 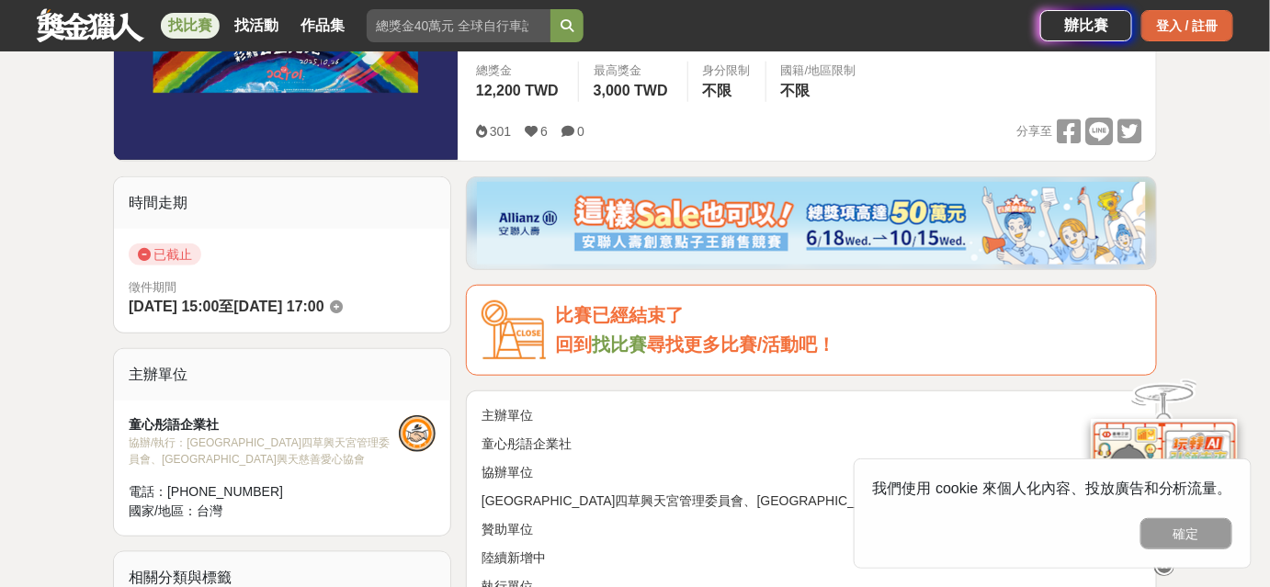 I want to click on span: 國家/地區：, so click(x=163, y=511).